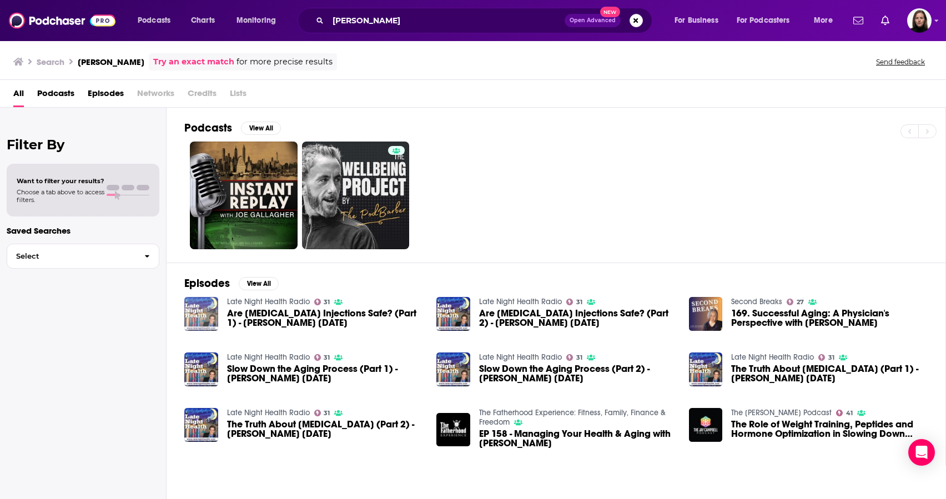 This screenshot has width=946, height=499. I want to click on h2: Filter By, so click(83, 144).